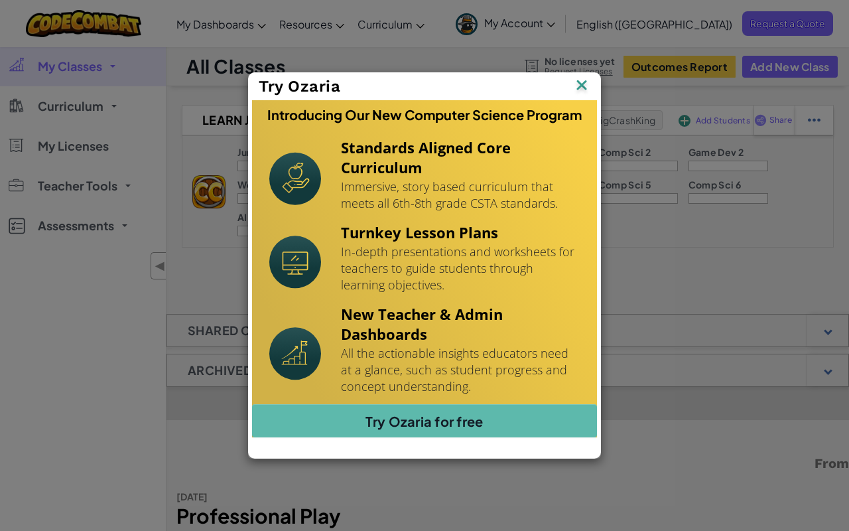  Describe the element at coordinates (460, 369) in the screenshot. I see `p: All the actionable insights educators need at a glance, such as student progress and concept unde...` at that location.